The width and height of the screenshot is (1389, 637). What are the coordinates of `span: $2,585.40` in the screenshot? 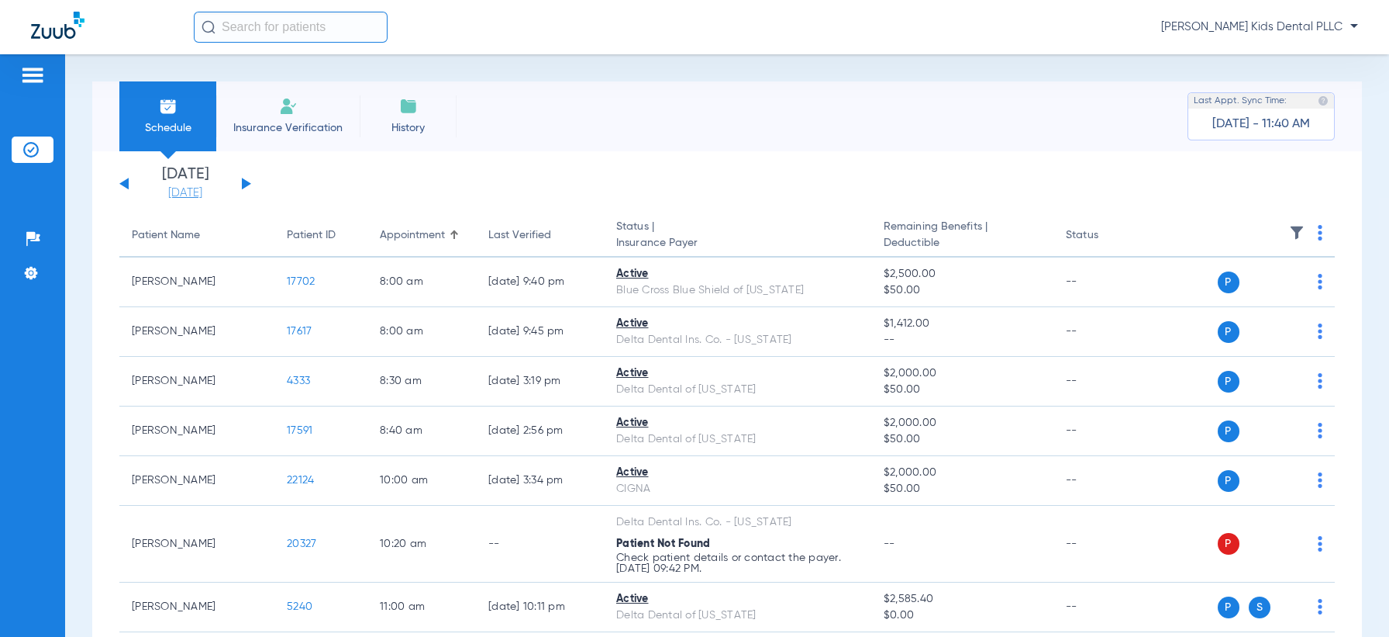 It's located at (962, 599).